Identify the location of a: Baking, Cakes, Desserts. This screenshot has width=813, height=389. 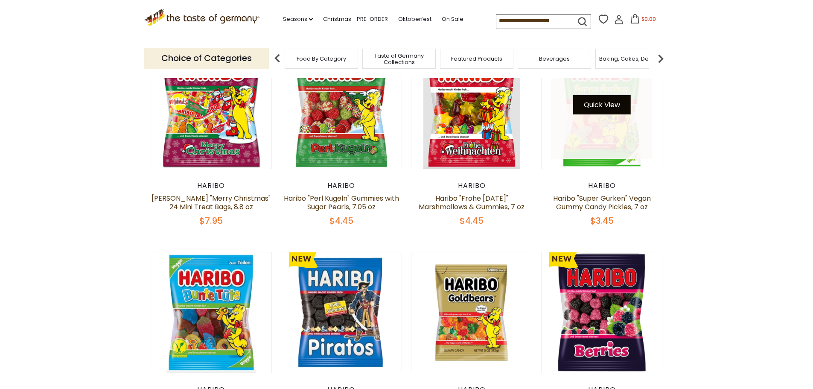
(632, 58).